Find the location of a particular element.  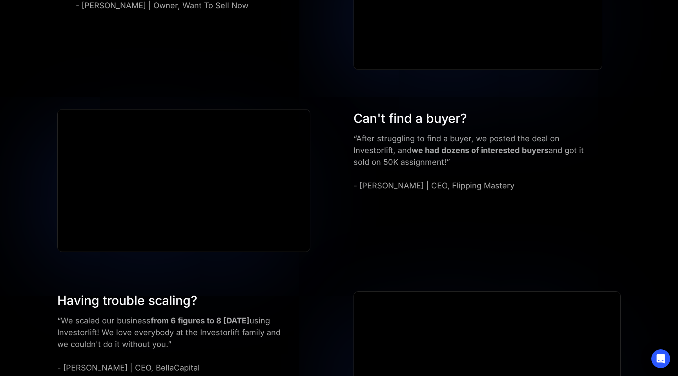

div: “After struggling to find a buyer, we posted the deal on Investorlift, and and got it sold on 50K... is located at coordinates (473, 162).